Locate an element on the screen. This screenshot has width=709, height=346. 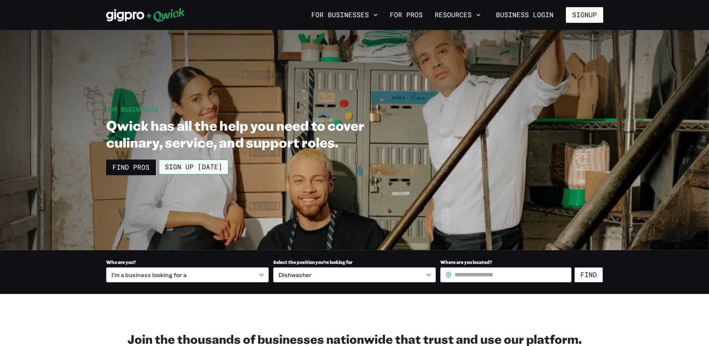
span: Where are you located? is located at coordinates (466, 262).